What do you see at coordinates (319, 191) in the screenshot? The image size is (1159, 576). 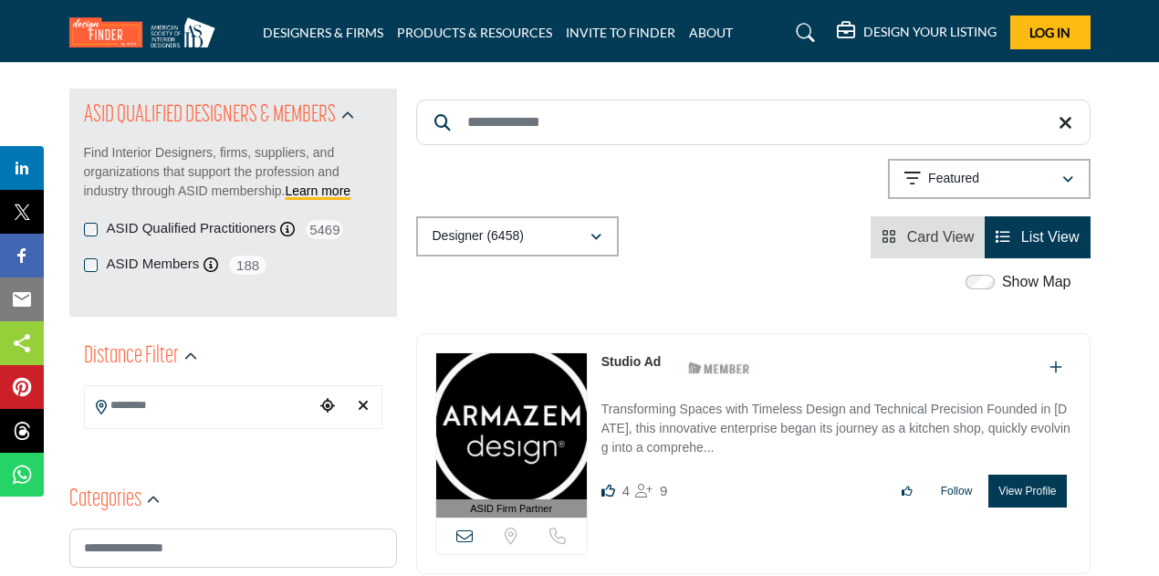 I see `a: Learn more` at bounding box center [319, 191].